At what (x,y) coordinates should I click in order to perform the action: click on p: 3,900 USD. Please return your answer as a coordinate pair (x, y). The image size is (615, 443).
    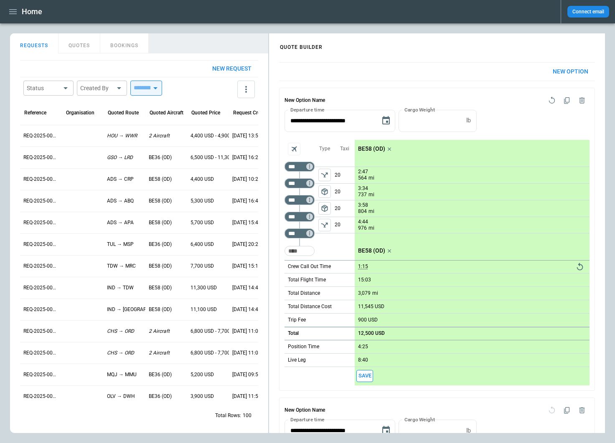
    Looking at the image, I should click on (202, 397).